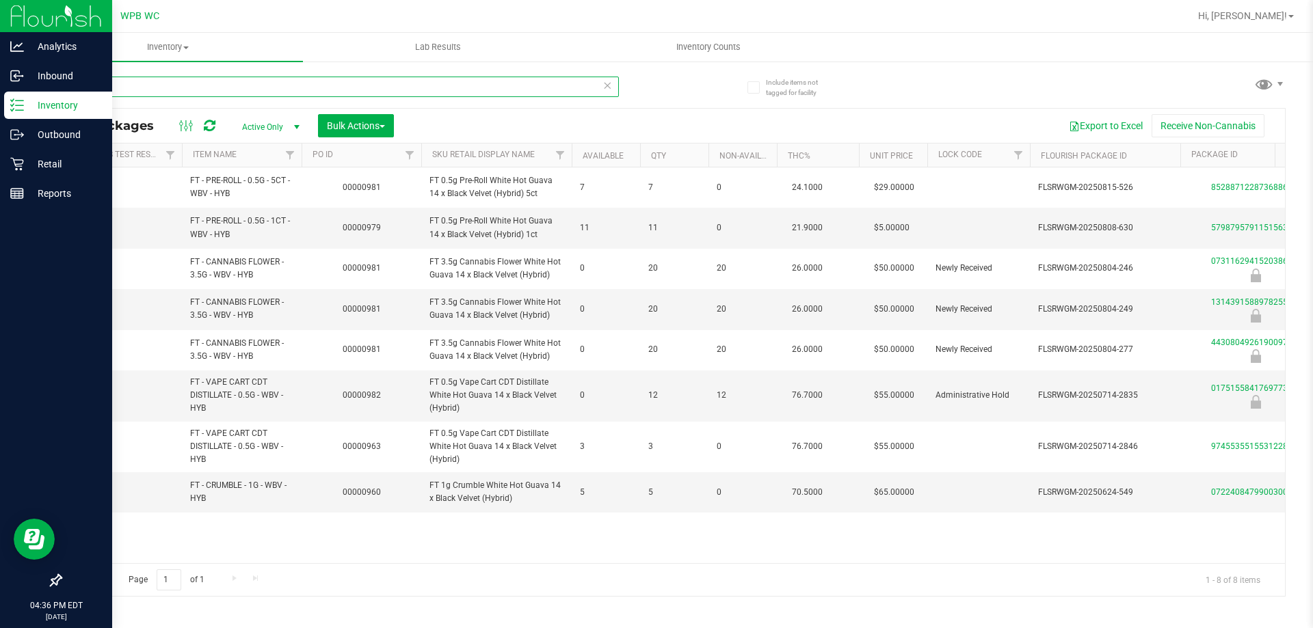 This screenshot has width=1313, height=628. What do you see at coordinates (339, 87) in the screenshot?
I see `input: Search Package ID, Item Name, SKU, Lot or Part Number...` at bounding box center [339, 87].